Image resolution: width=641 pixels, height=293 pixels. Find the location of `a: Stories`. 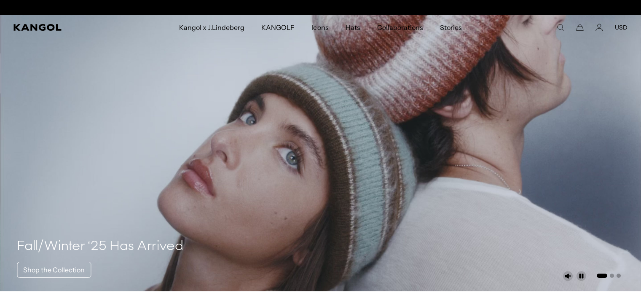

a: Stories is located at coordinates (451, 27).